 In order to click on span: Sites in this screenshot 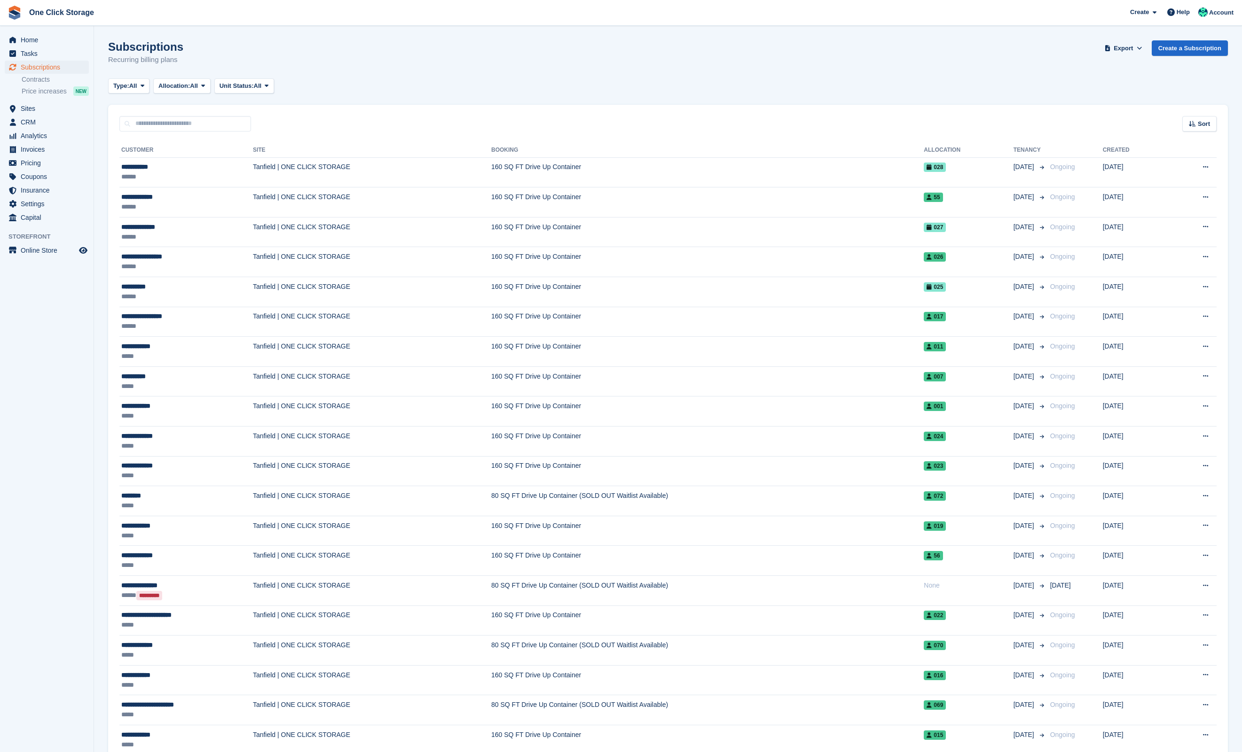, I will do `click(49, 109)`.